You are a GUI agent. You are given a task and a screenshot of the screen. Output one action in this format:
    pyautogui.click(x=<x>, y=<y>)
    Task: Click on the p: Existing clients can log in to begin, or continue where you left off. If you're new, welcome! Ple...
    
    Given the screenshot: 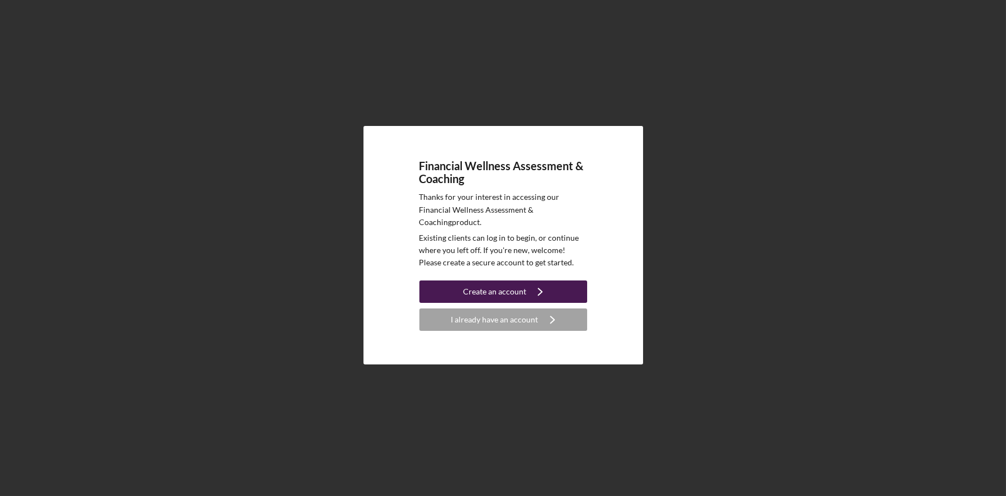 What is the action you would take?
    pyautogui.click(x=503, y=250)
    